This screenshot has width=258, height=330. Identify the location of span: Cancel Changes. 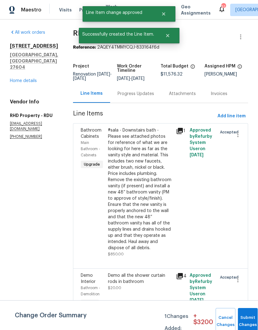
(226, 321).